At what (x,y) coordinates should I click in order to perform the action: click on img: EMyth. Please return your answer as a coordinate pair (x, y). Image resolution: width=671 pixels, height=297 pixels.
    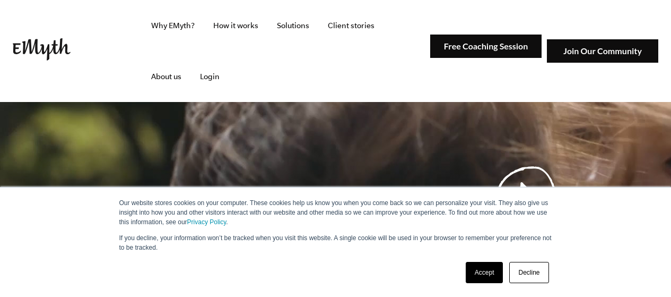
    Looking at the image, I should click on (41, 49).